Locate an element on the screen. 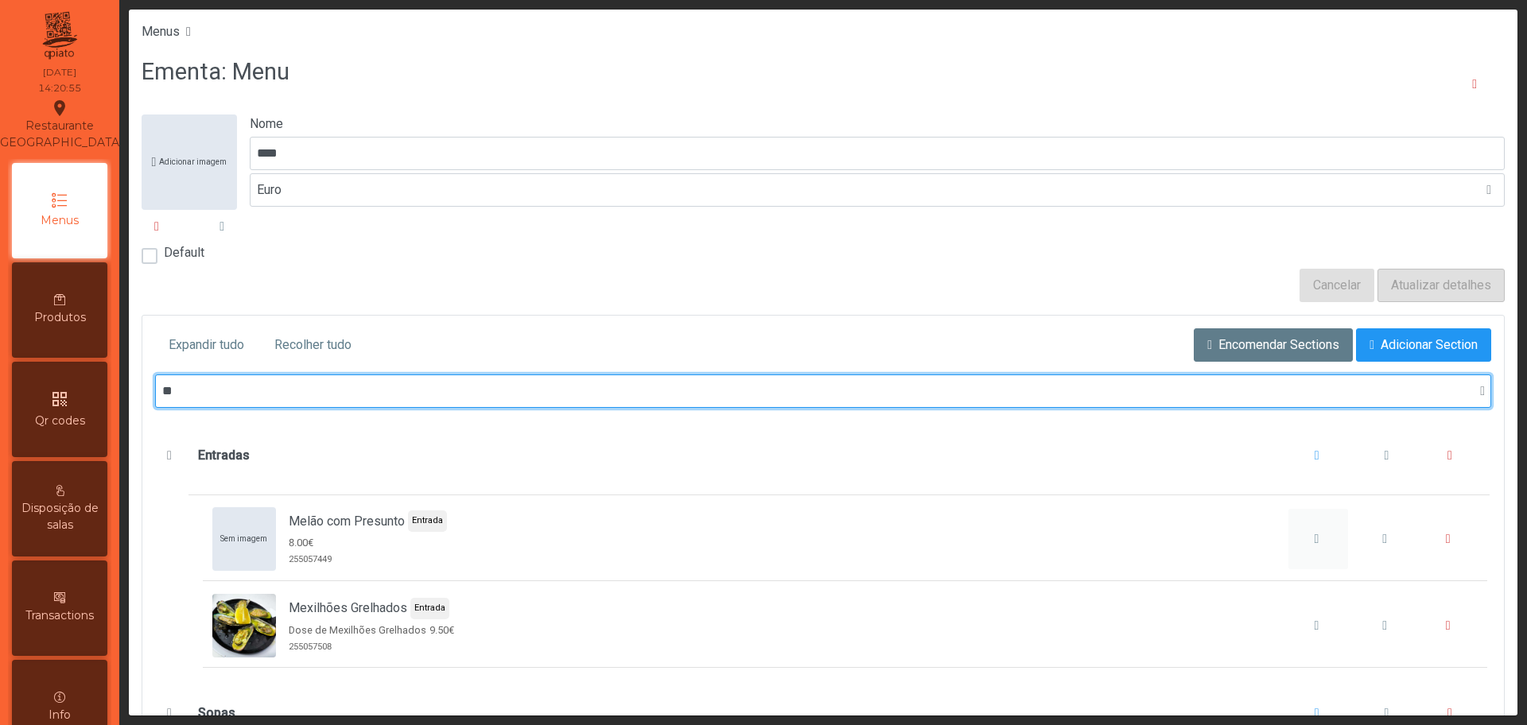 The image size is (1527, 725). label: Nome is located at coordinates (877, 124).